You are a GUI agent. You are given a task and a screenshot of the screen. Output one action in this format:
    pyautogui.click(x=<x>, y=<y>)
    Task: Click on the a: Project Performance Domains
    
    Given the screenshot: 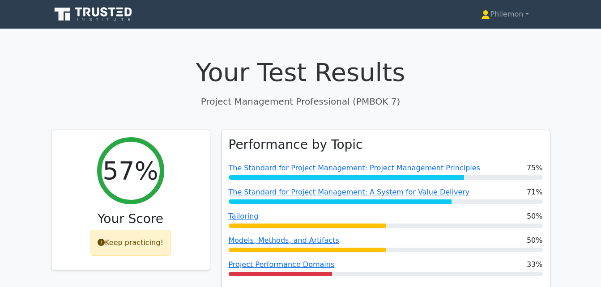 What is the action you would take?
    pyautogui.click(x=282, y=265)
    